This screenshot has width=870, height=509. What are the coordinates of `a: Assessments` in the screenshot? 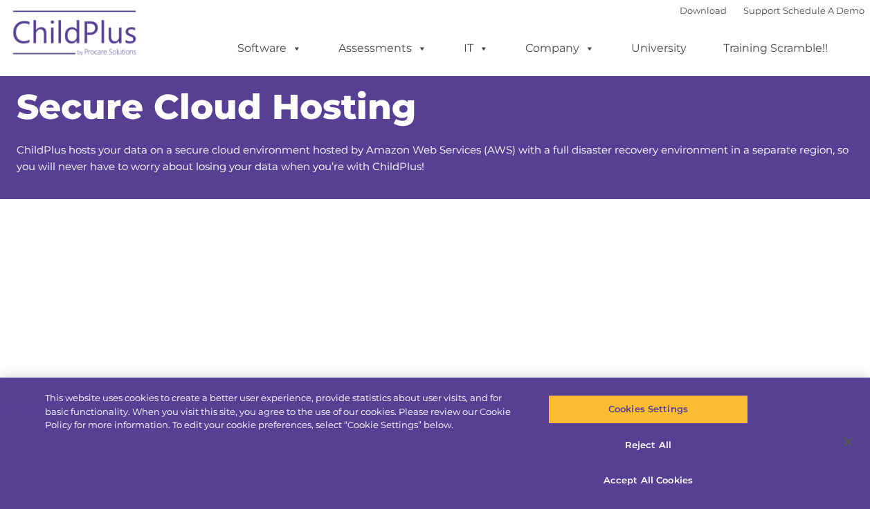 It's located at (383, 48).